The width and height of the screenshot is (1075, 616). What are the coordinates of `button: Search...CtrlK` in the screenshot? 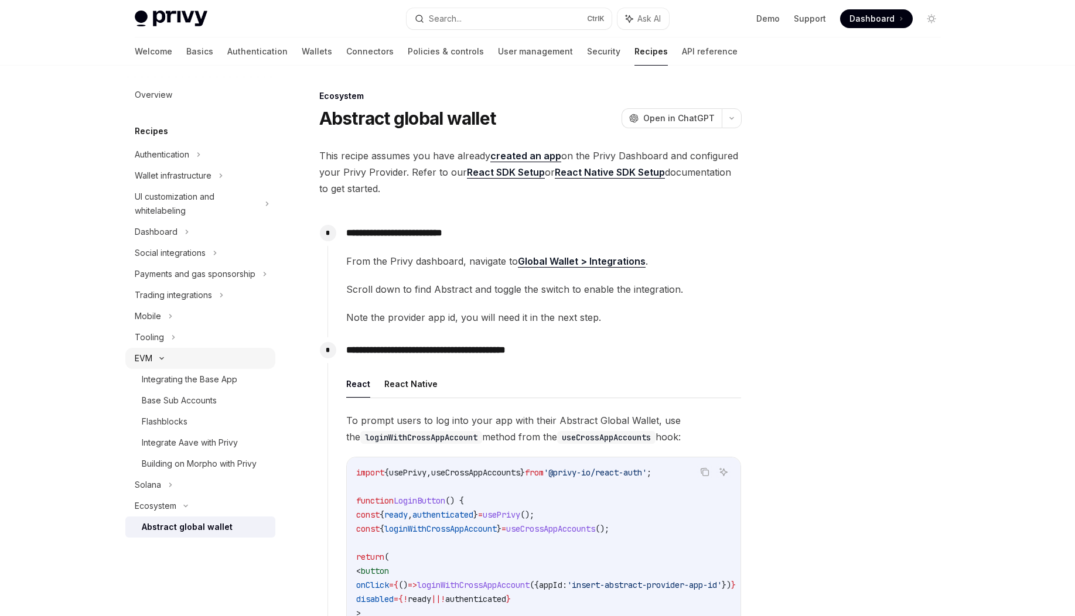 It's located at (509, 19).